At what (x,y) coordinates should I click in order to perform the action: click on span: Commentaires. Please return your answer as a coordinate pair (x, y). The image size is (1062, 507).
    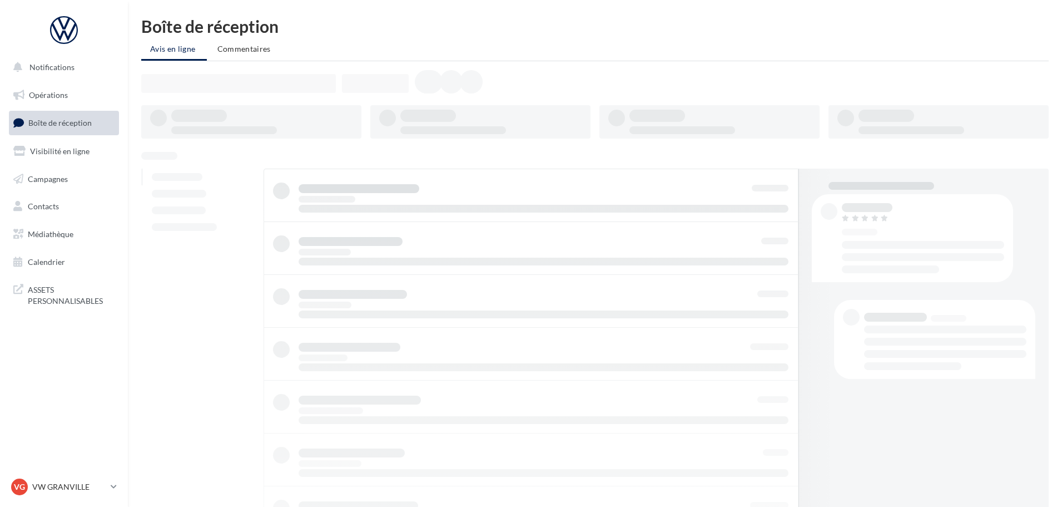
    Looking at the image, I should click on (244, 48).